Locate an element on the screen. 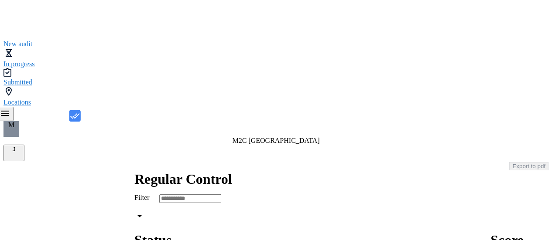 Image resolution: width=552 pixels, height=240 pixels. div: Export to pdf is located at coordinates (529, 166).